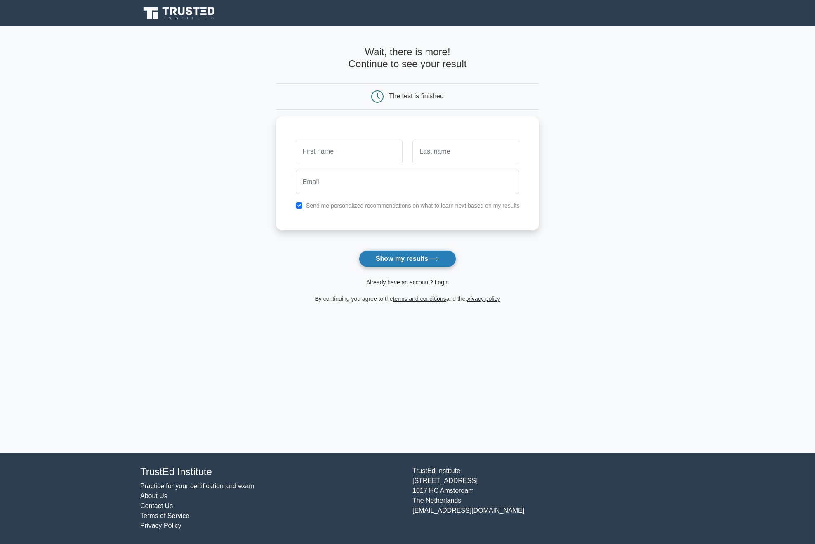 The image size is (815, 544). What do you see at coordinates (408, 182) in the screenshot?
I see `input: Email` at bounding box center [408, 182].